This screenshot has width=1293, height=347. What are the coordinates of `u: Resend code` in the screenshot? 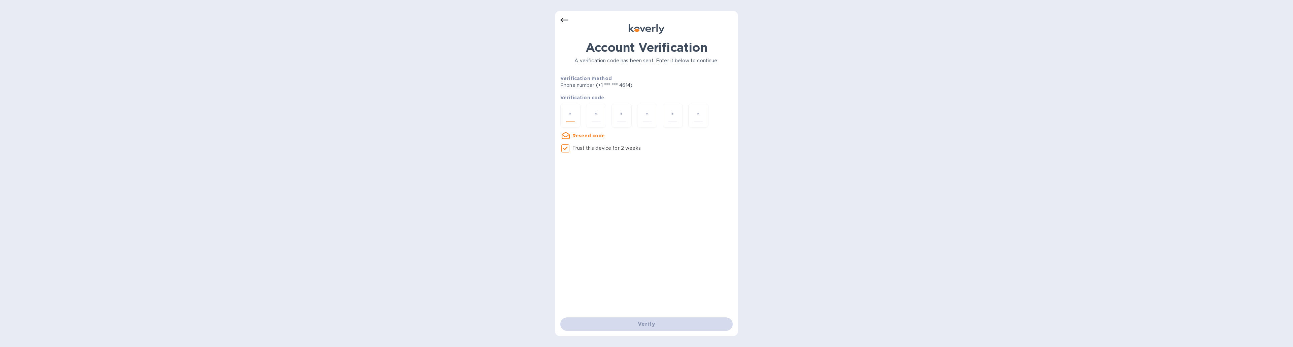 It's located at (588, 136).